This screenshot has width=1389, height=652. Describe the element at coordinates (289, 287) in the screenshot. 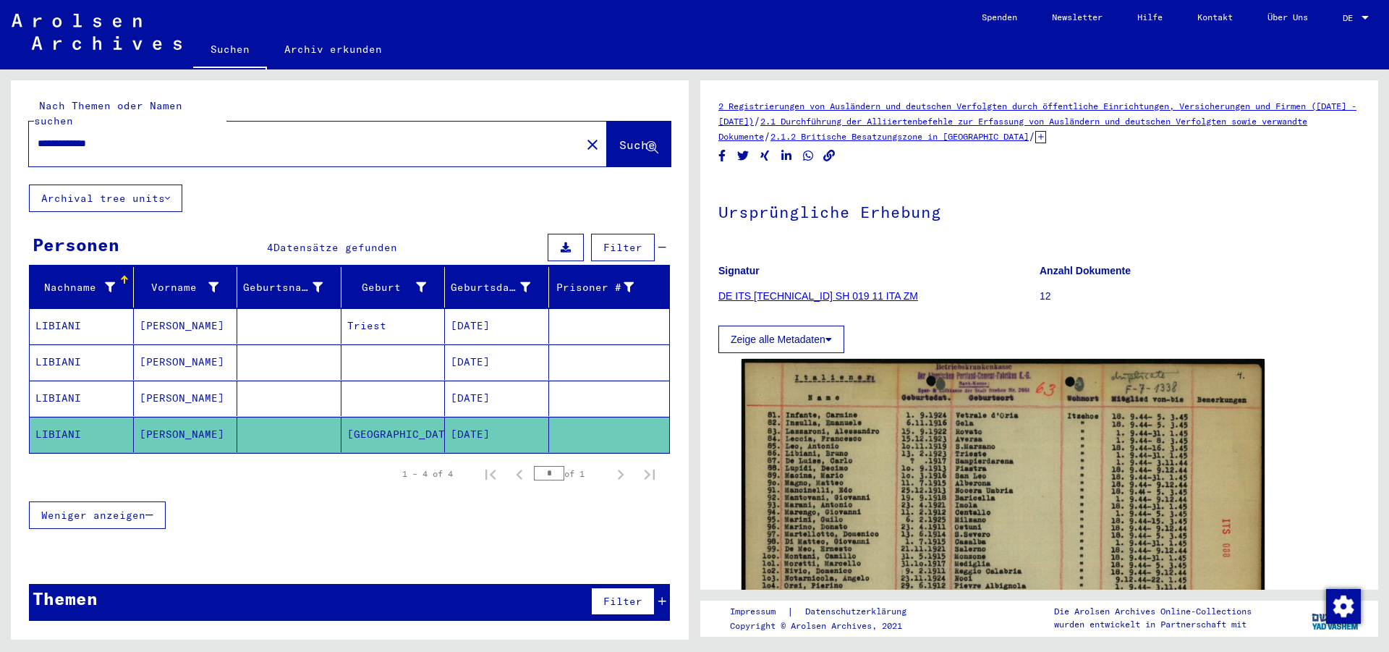

I see `mat-header-cell: Geburtsname` at that location.